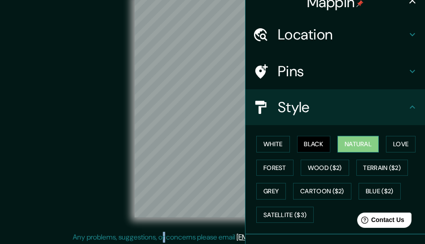 The image size is (425, 244). Describe the element at coordinates (325, 168) in the screenshot. I see `button: Wood ($2)` at that location.